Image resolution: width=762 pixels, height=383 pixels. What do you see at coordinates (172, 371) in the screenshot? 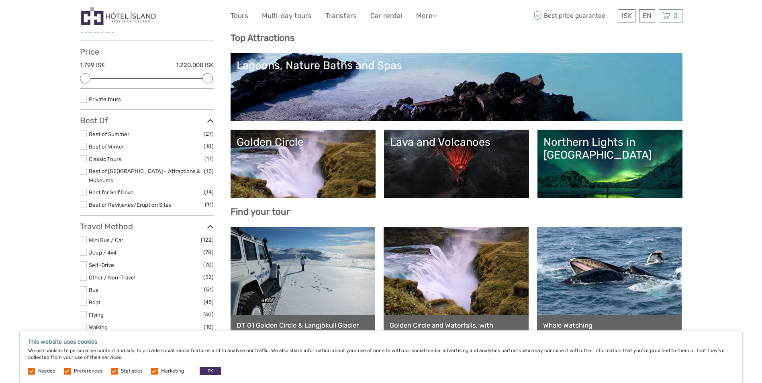
I see `label: Marketing` at bounding box center [172, 371].